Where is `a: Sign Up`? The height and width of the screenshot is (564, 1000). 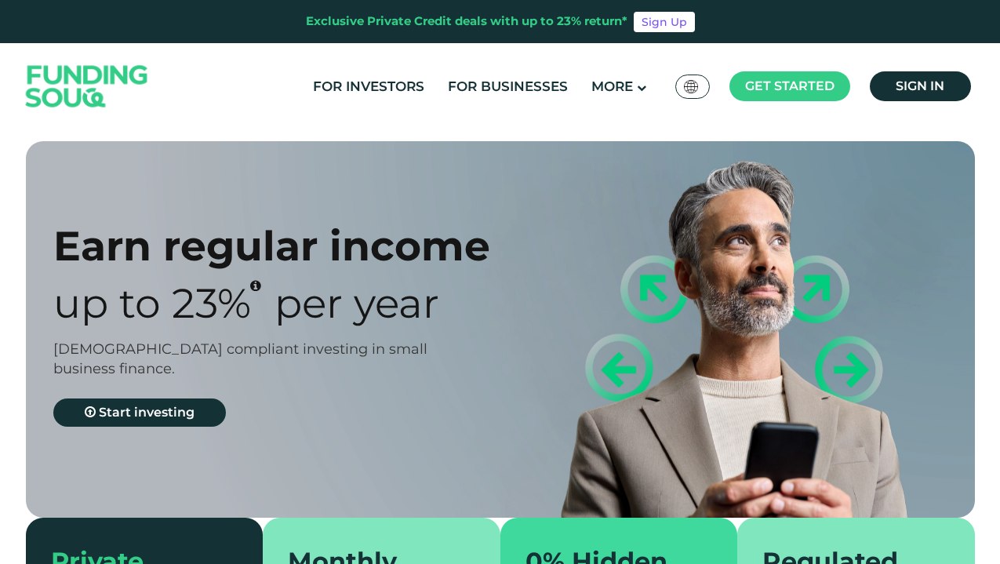
a: Sign Up is located at coordinates (664, 22).